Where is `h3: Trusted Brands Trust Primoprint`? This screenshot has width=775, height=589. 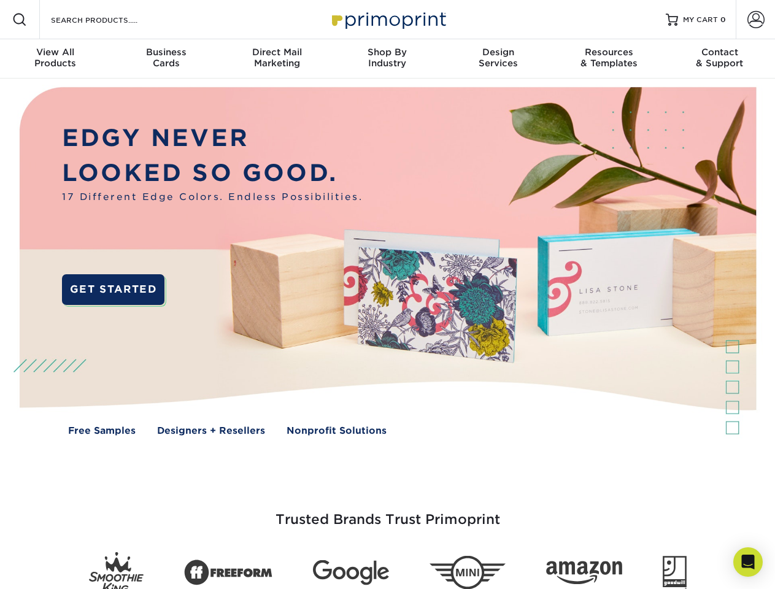
h3: Trusted Brands Trust Primoprint is located at coordinates (388, 513).